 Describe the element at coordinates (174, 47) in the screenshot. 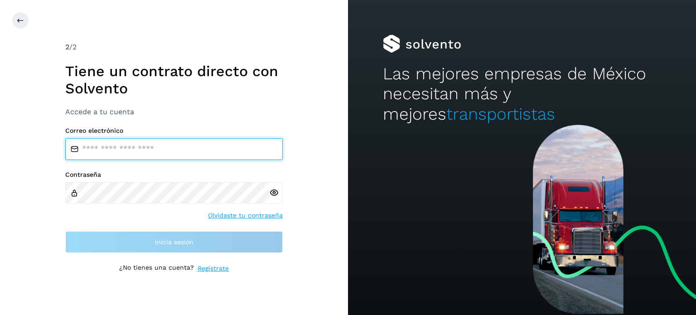

I see `div: /2` at that location.